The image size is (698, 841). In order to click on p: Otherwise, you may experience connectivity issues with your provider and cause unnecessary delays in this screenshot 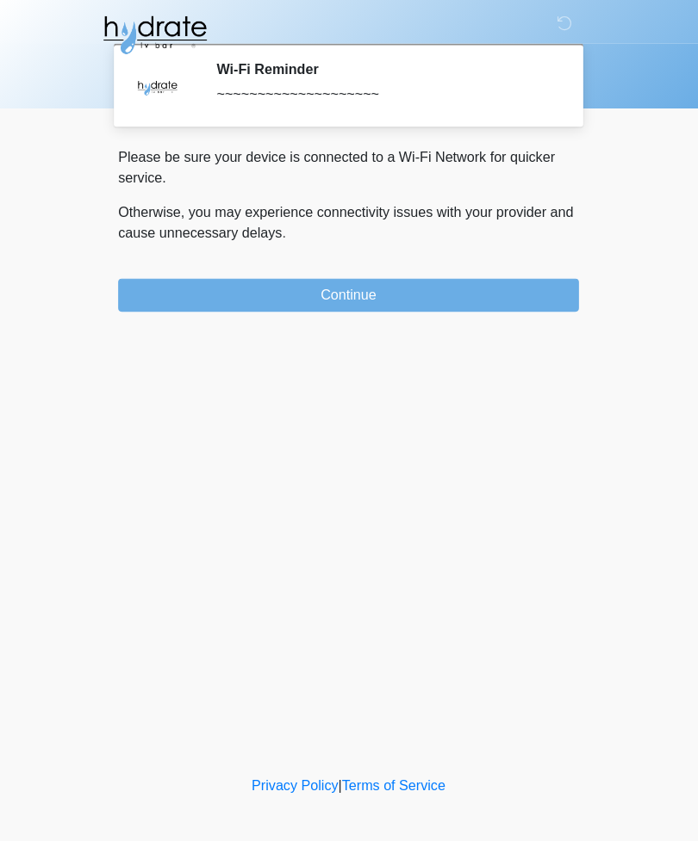, I will do `click(349, 221)`.